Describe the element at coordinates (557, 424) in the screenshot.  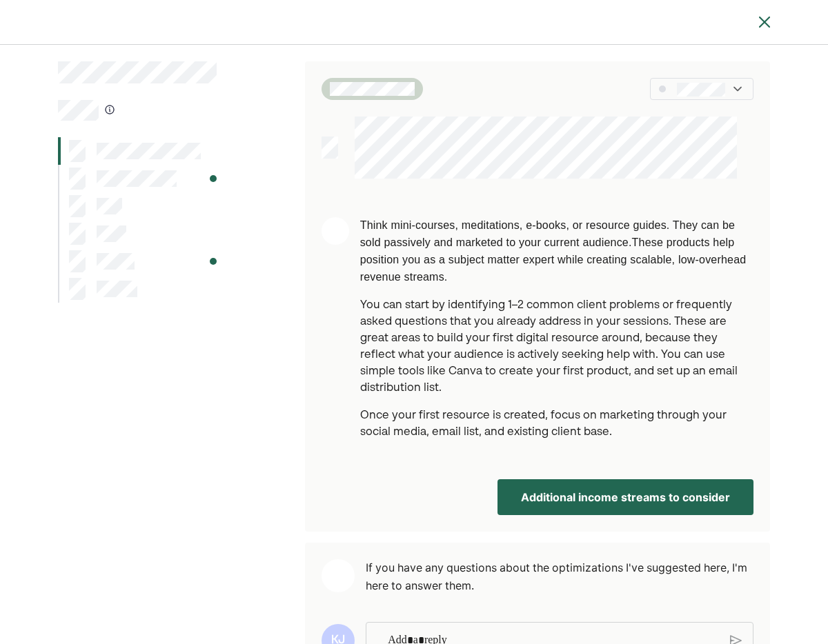
I see `p: Once your first resource is created, focus on marketing through your social media, email list, an...` at that location.